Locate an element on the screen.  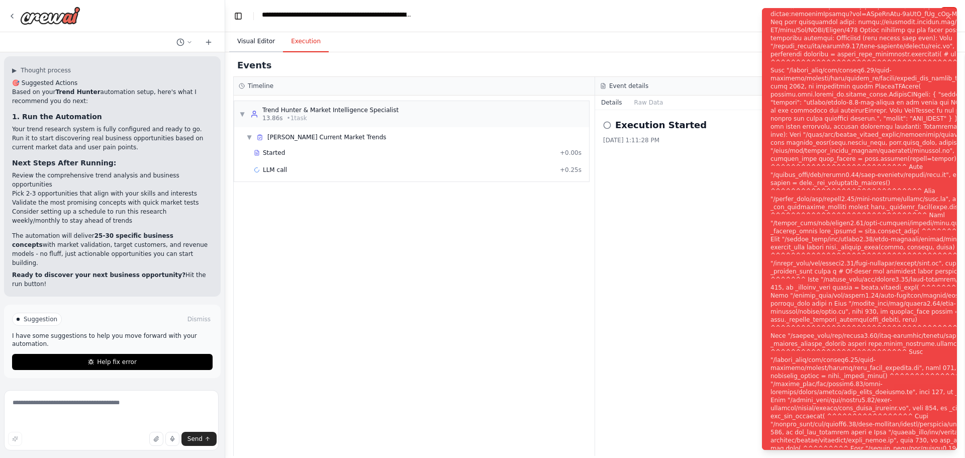
nav: breadcrumb is located at coordinates (337, 16).